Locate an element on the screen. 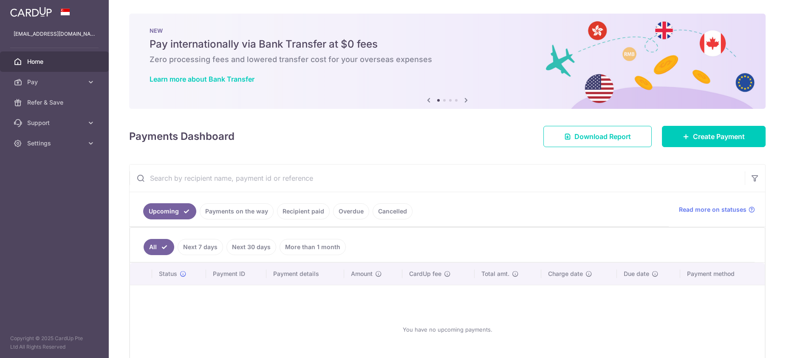 The image size is (786, 358). span: Refer & Save is located at coordinates (55, 102).